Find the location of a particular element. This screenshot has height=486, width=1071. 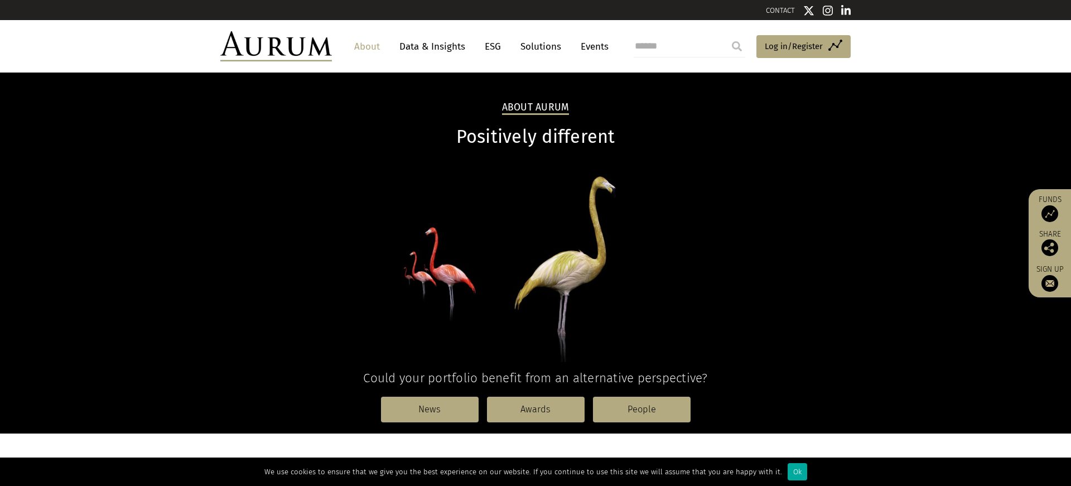

span: Log in/Register is located at coordinates (794, 46).